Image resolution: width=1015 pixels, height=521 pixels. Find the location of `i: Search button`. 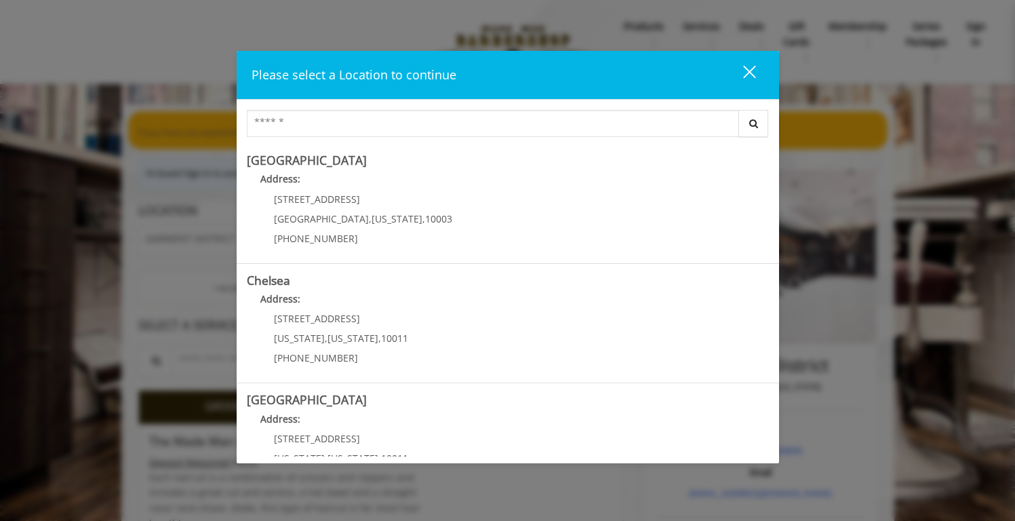

i: Search button is located at coordinates (754, 123).